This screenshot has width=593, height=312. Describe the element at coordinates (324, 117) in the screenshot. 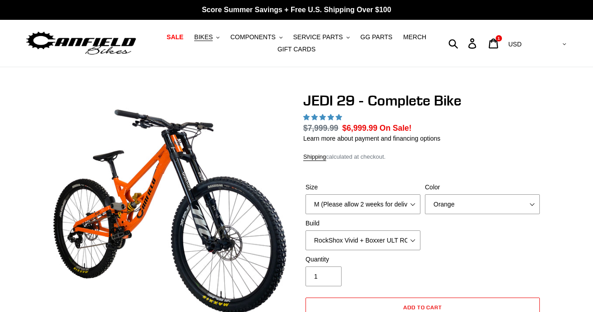

I see `span: 5.00 stars` at that location.